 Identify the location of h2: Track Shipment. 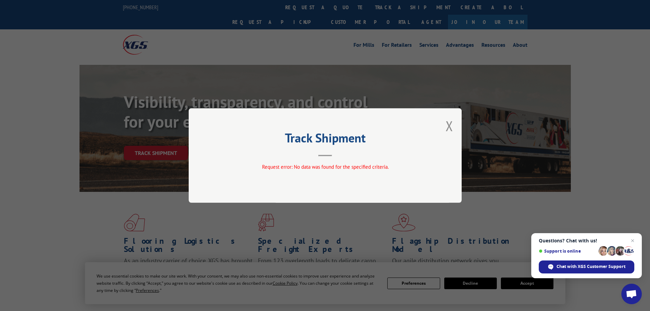
(325, 140).